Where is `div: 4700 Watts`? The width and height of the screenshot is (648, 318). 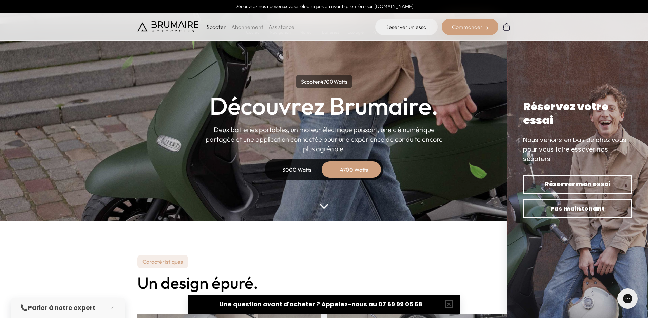
div: 4700 Watts is located at coordinates (354, 169).